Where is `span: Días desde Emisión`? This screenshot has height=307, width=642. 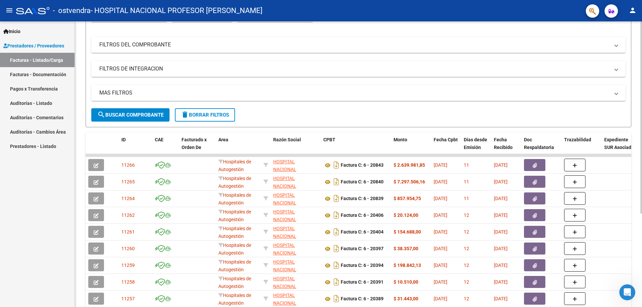
span: Días desde Emisión is located at coordinates (475, 143).